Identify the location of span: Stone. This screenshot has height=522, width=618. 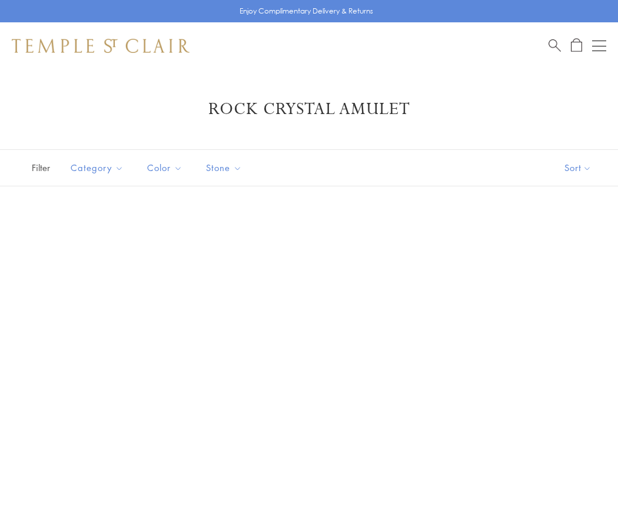
(225, 168).